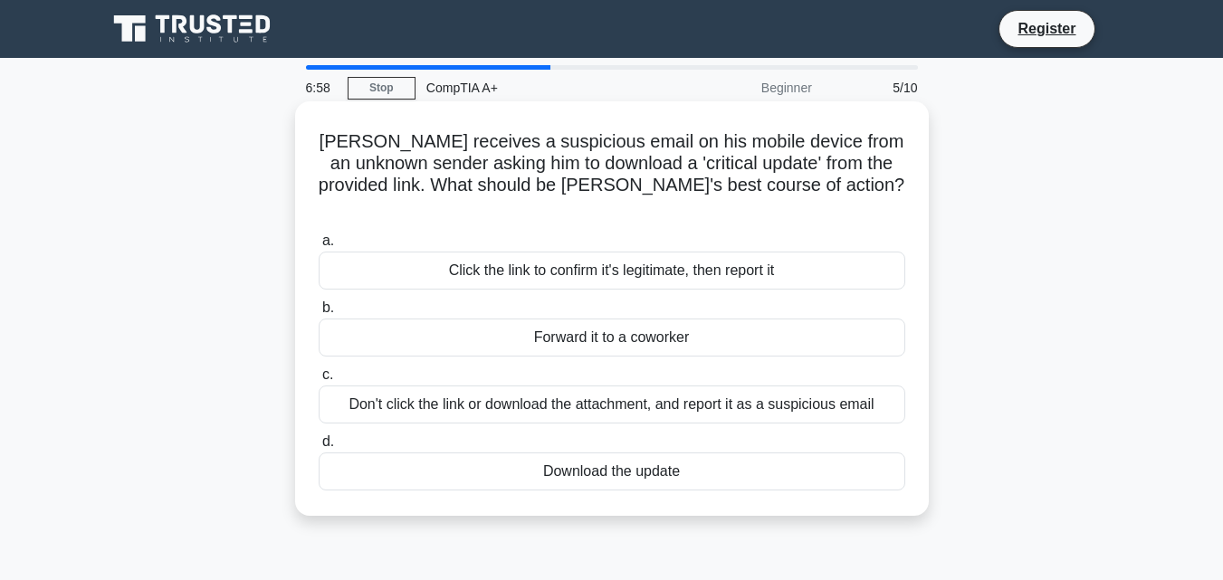 The height and width of the screenshot is (580, 1223). Describe the element at coordinates (612, 405) in the screenshot. I see `div: Don't click the link or download the attachment, and report it as a suspicious email` at that location.